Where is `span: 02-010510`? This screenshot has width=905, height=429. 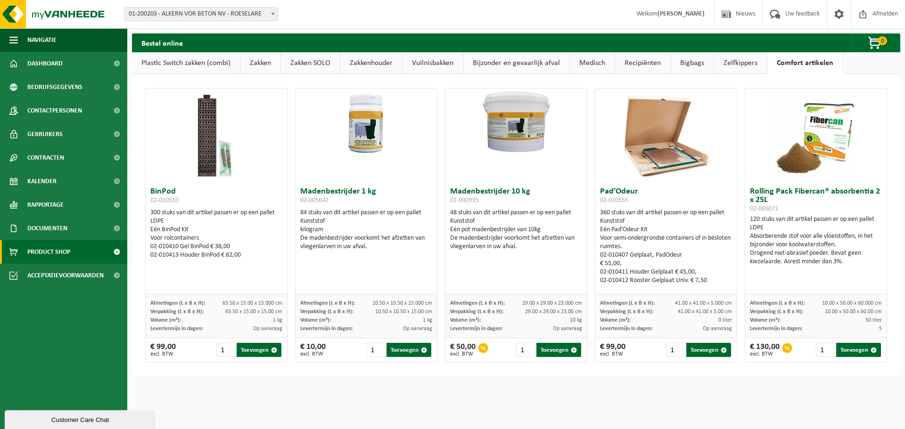
span: 02-010510 is located at coordinates (165, 200).